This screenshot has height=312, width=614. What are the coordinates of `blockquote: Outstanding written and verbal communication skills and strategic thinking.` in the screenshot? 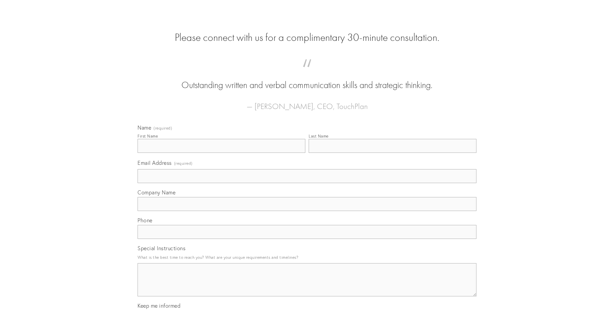 It's located at (307, 79).